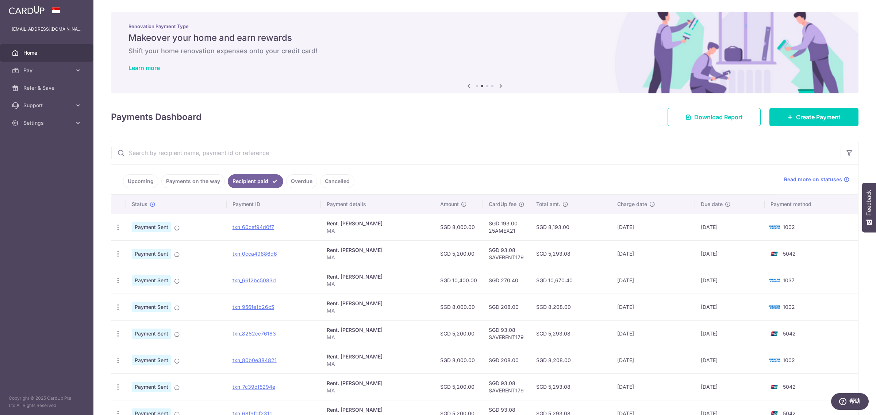 Image resolution: width=876 pixels, height=415 pixels. What do you see at coordinates (476, 153) in the screenshot?
I see `input: Search by recipient name, payment id or reference` at bounding box center [476, 153].